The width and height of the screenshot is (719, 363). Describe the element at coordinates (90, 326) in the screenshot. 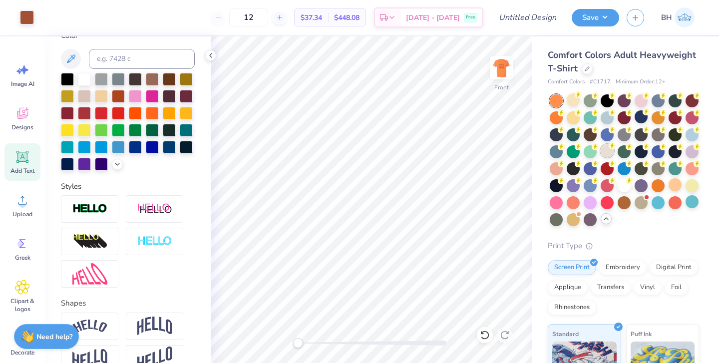

I see `img: Arc` at that location.